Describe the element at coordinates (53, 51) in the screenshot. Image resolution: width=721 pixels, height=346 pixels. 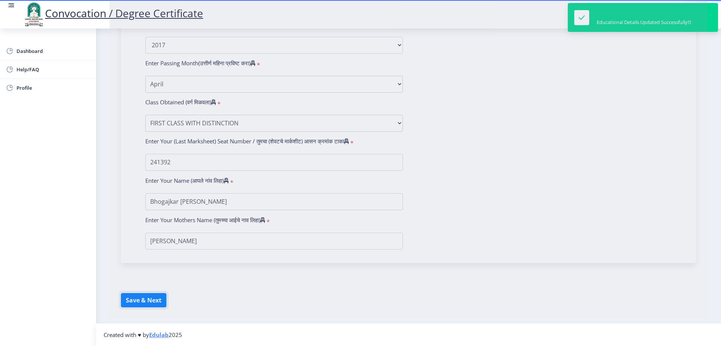
I see `span: Dashboard` at that location.